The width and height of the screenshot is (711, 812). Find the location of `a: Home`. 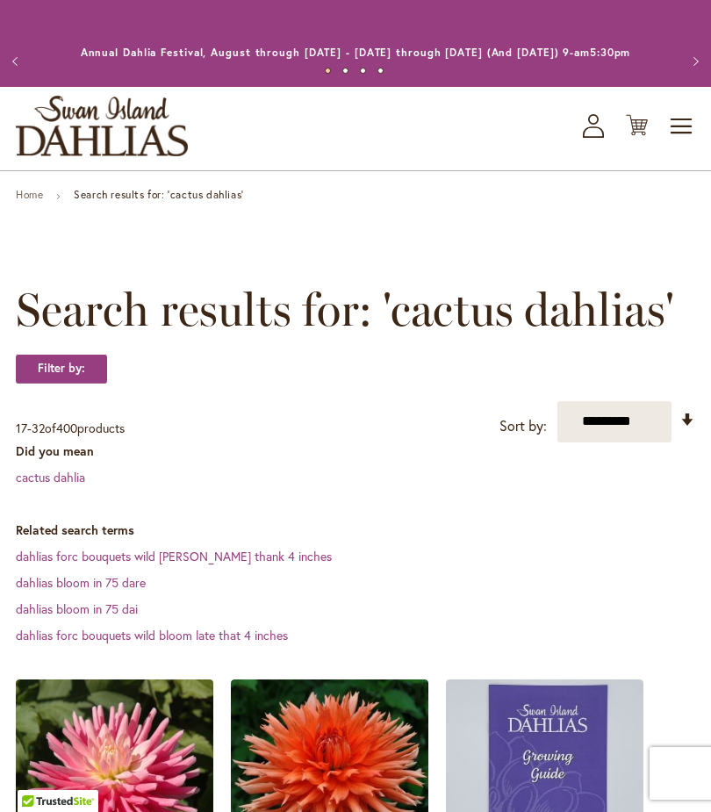

a: Home is located at coordinates (29, 194).